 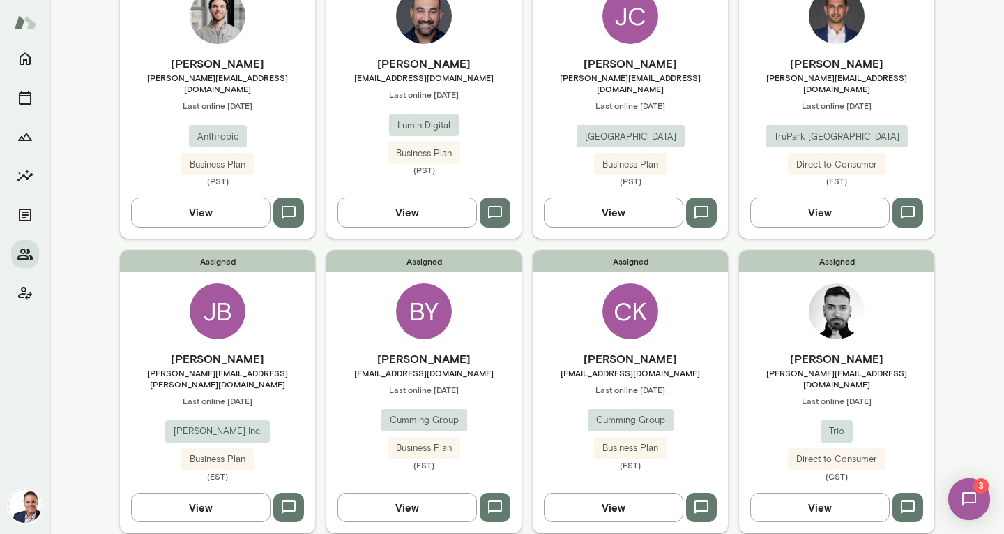 What do you see at coordinates (25, 254) in the screenshot?
I see `button: Members` at bounding box center [25, 254].